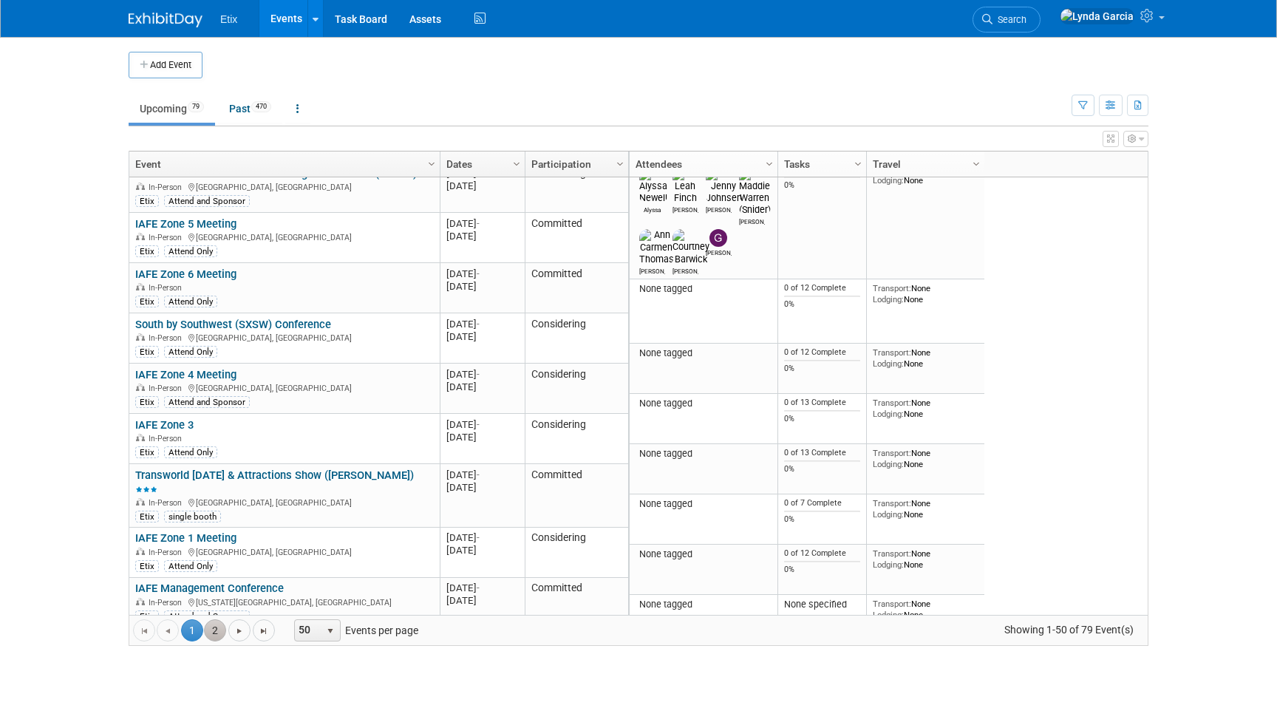  Describe the element at coordinates (144, 630) in the screenshot. I see `a: Go to the first page` at that location.